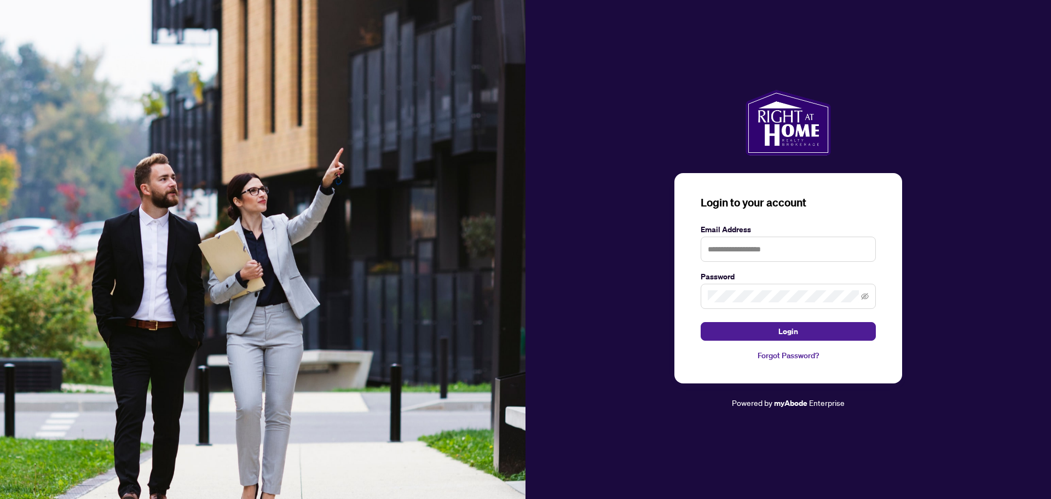  What do you see at coordinates (788, 123) in the screenshot?
I see `img: ma-logo` at bounding box center [788, 123].